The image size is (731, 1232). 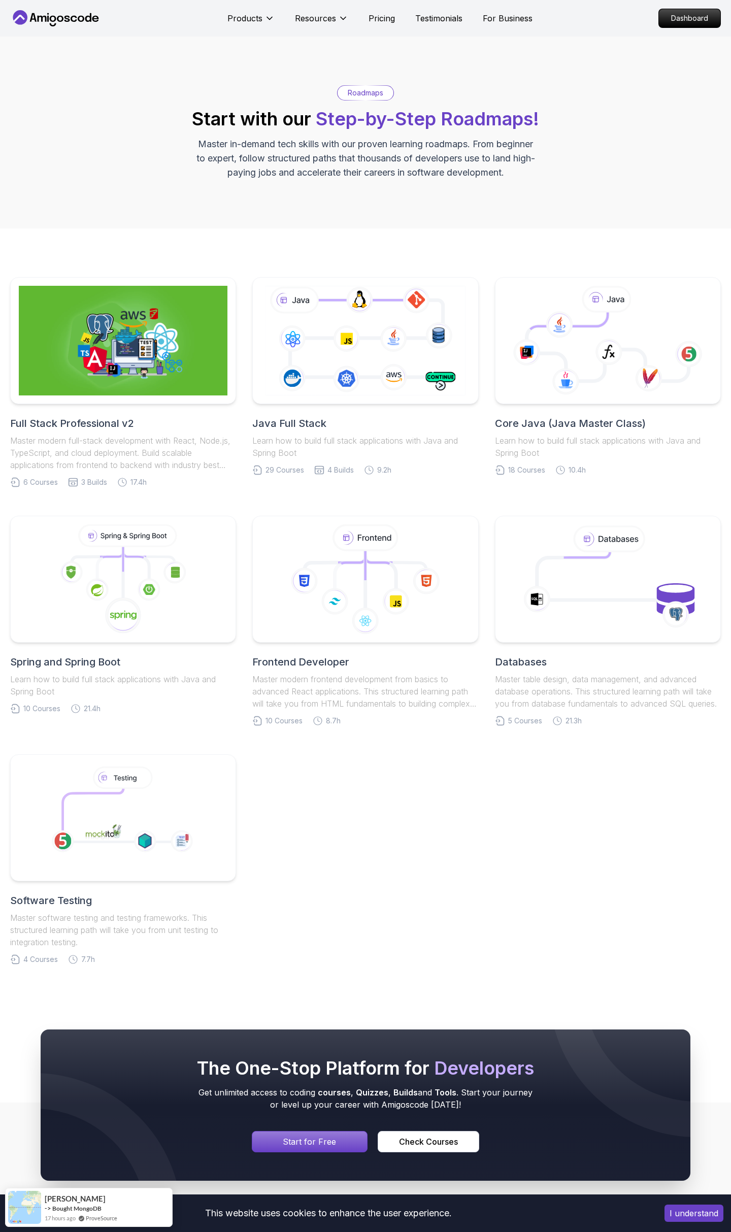 I want to click on span: 21.4h, so click(x=92, y=709).